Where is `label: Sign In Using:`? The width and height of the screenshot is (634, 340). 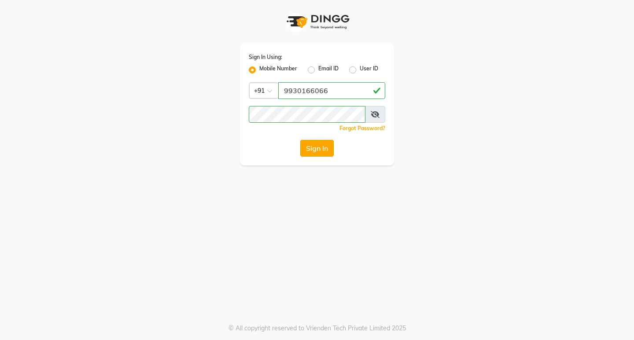
label: Sign In Using: is located at coordinates (266, 57).